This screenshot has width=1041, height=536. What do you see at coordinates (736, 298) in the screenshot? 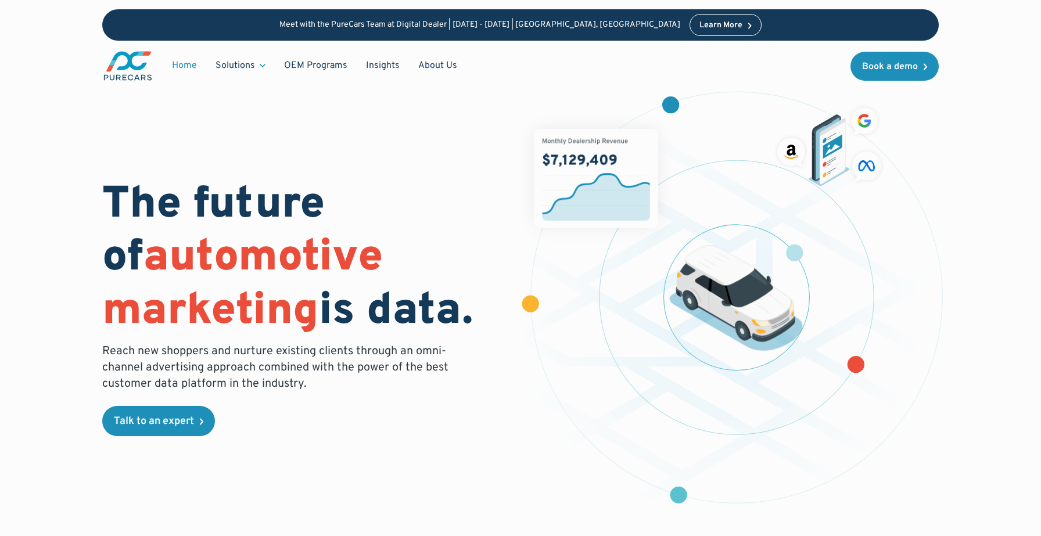
I see `img: illustration of a vehicle` at bounding box center [736, 298].